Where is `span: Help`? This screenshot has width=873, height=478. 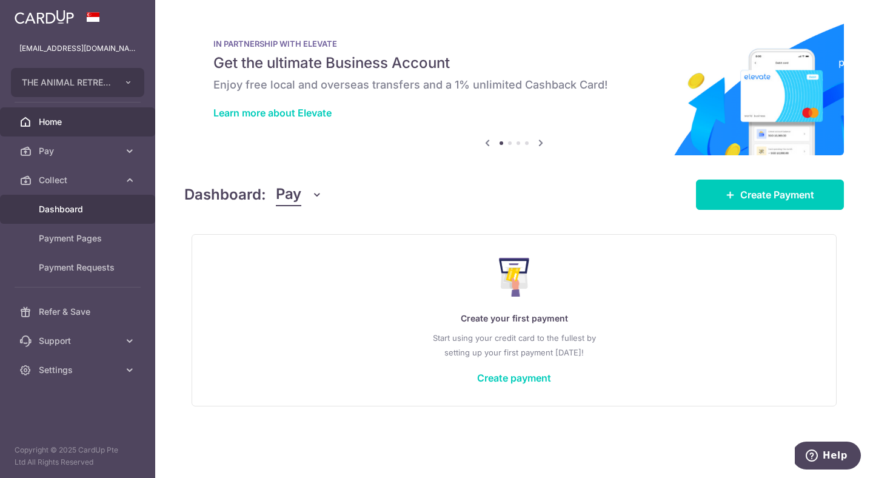 span: Help is located at coordinates (40, 14).